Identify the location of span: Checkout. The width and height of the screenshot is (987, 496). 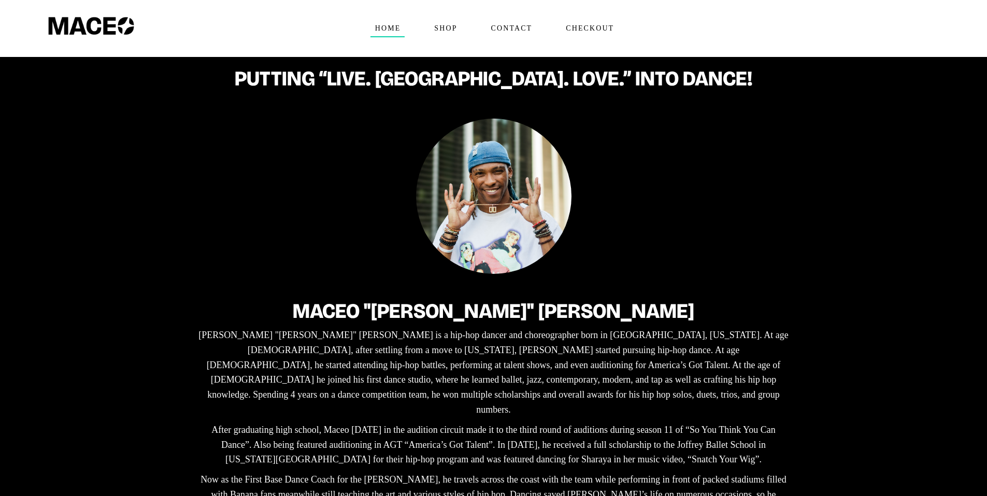
(589, 28).